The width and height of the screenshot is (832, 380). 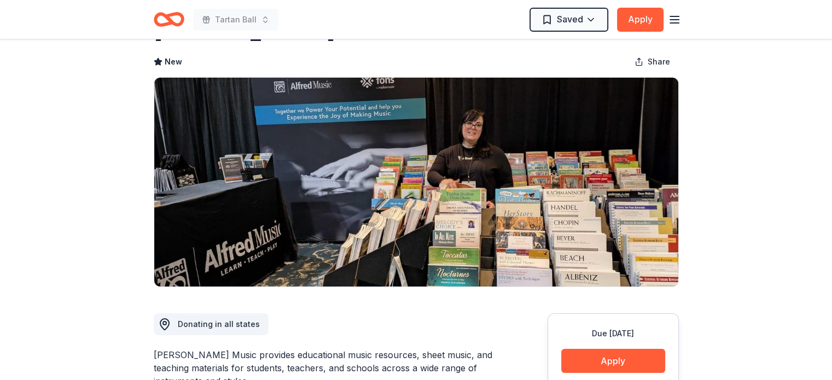 What do you see at coordinates (173, 62) in the screenshot?
I see `span: New` at bounding box center [173, 62].